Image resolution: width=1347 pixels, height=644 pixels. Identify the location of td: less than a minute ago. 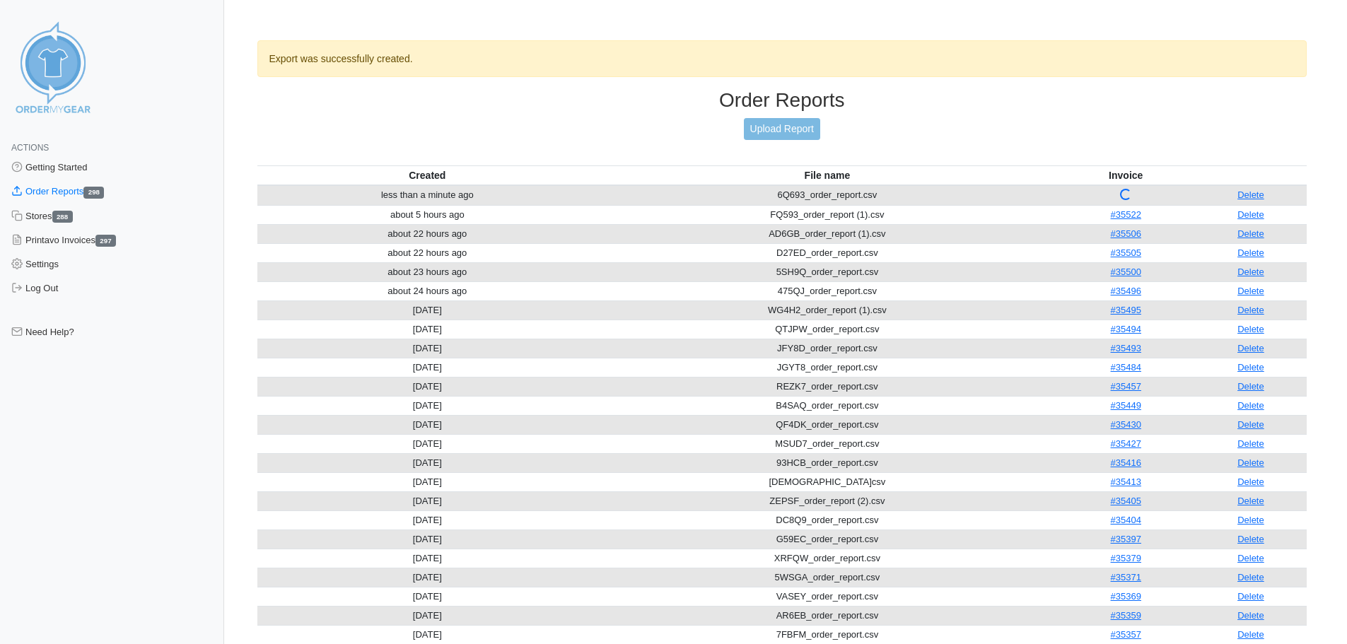
(428, 195).